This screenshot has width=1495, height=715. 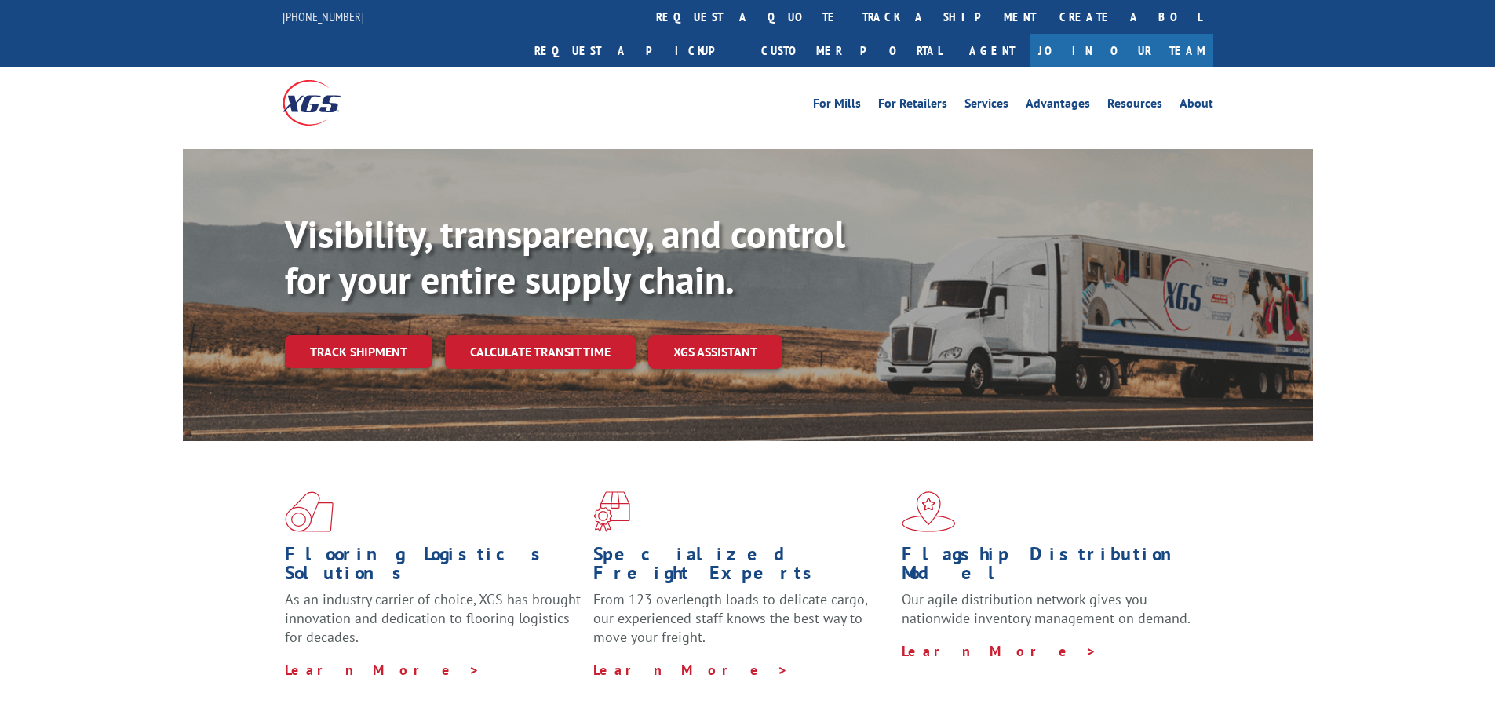 I want to click on h1: Flagship Distribution Model, so click(x=1050, y=567).